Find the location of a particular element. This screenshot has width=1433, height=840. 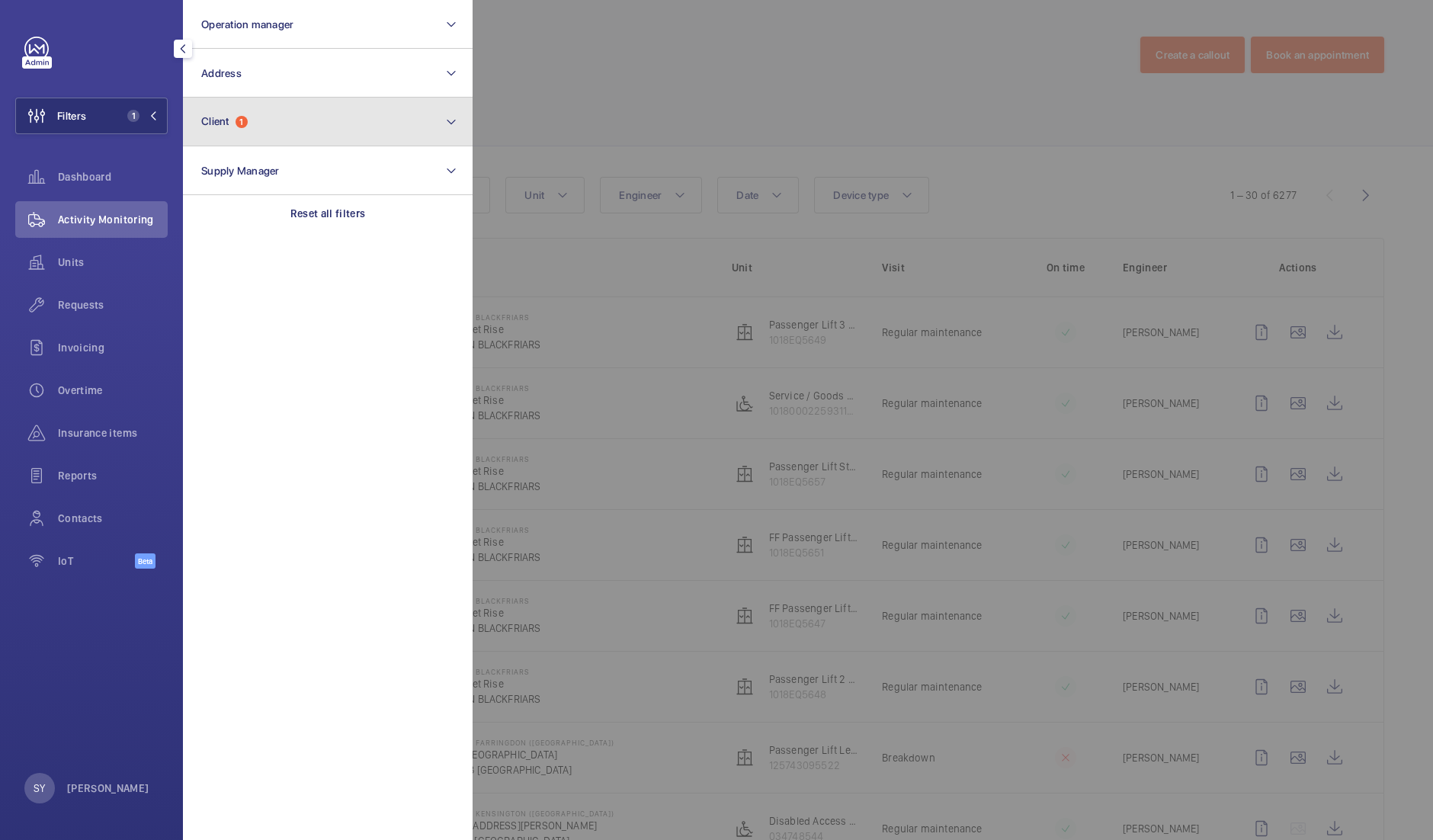

span: Requests is located at coordinates (113, 304).